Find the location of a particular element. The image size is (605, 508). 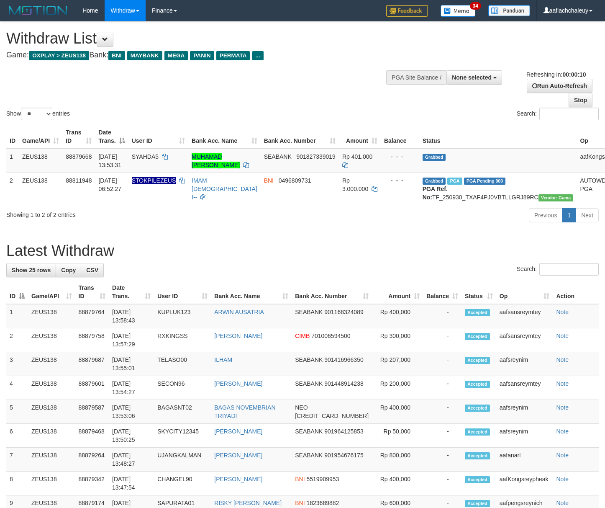

h1: Latest Withdraw is located at coordinates (303, 251).